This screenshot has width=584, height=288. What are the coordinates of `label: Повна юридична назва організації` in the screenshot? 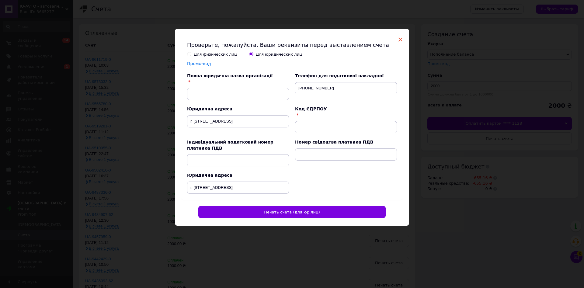 It's located at (230, 76).